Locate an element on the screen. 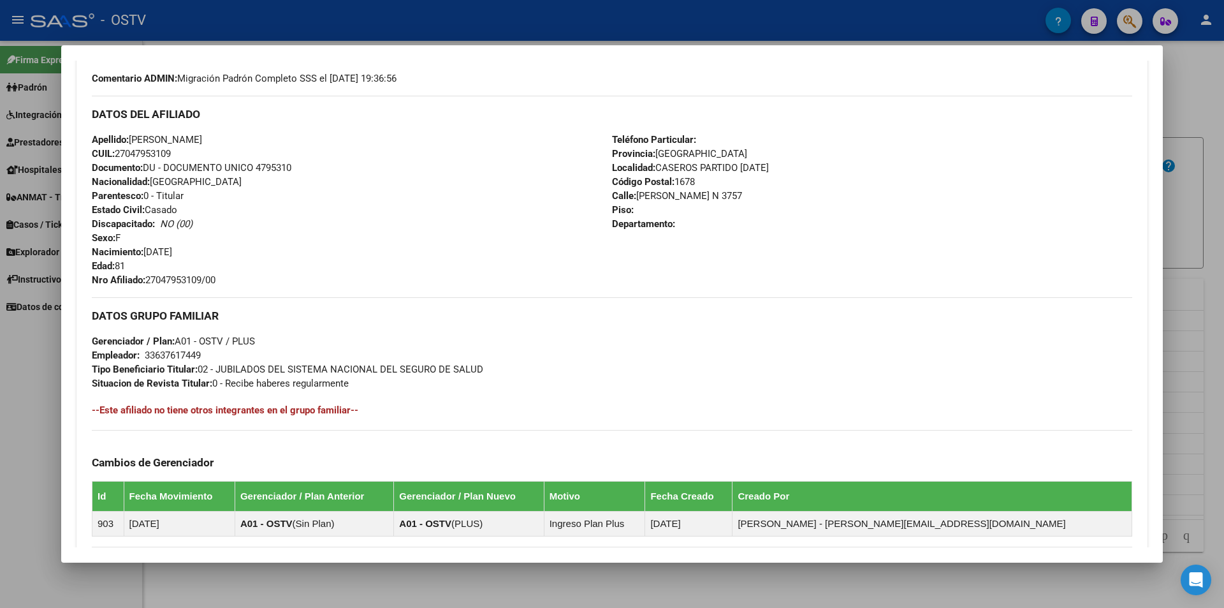  strong: Nro Afiliado: is located at coordinates (119, 280).